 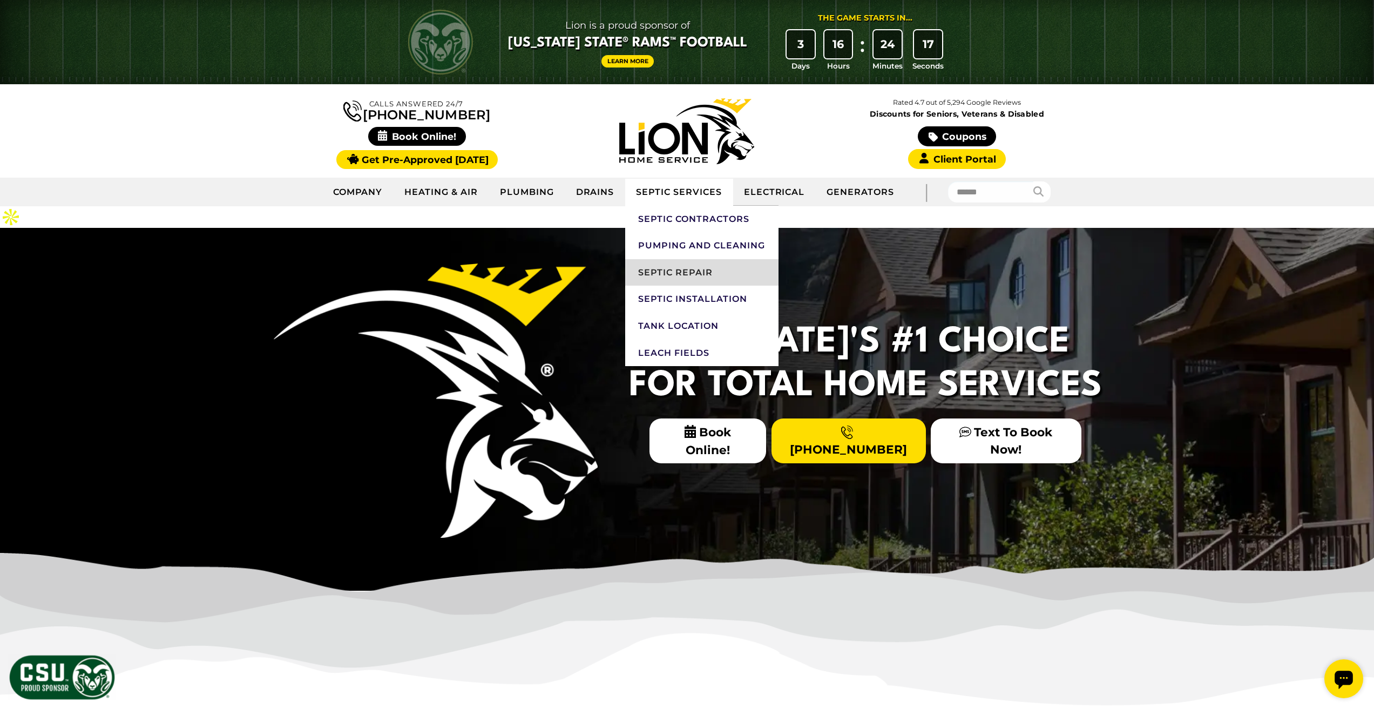 What do you see at coordinates (928, 44) in the screenshot?
I see `div: 17` at bounding box center [928, 44].